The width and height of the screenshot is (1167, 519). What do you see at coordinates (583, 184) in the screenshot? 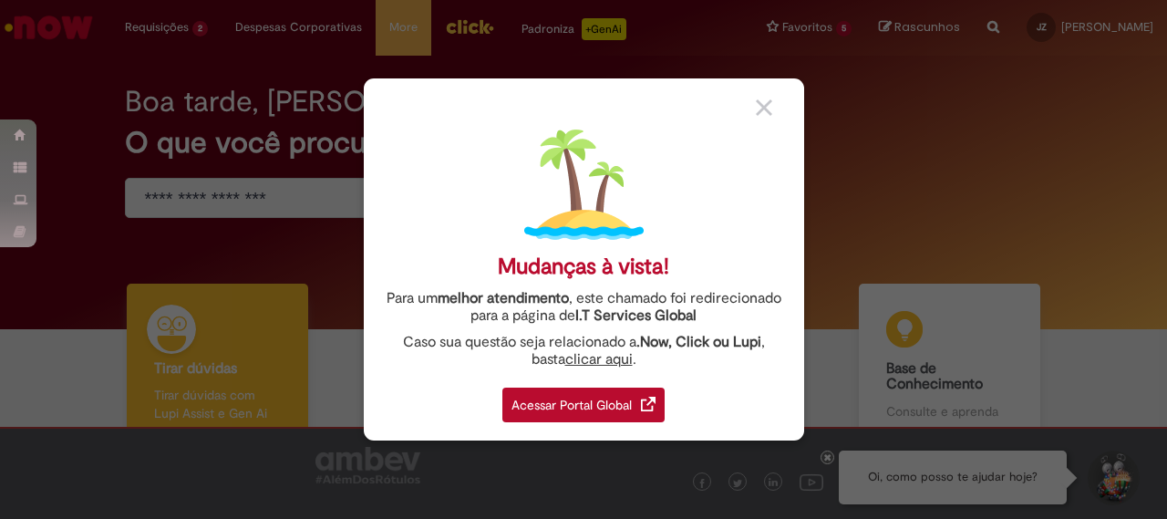
I see `img: island.png` at bounding box center [583, 184].